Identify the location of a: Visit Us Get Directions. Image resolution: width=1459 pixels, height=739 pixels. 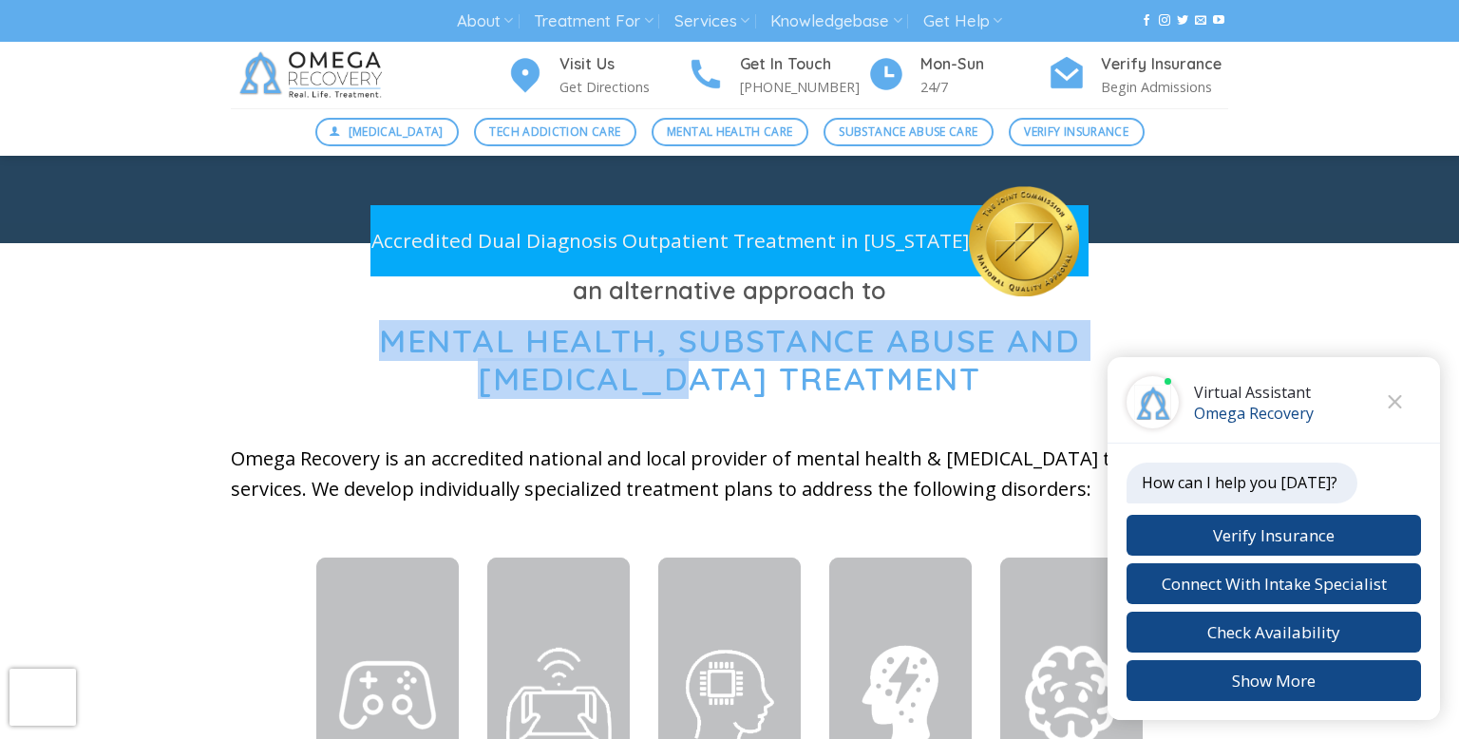
(597, 75).